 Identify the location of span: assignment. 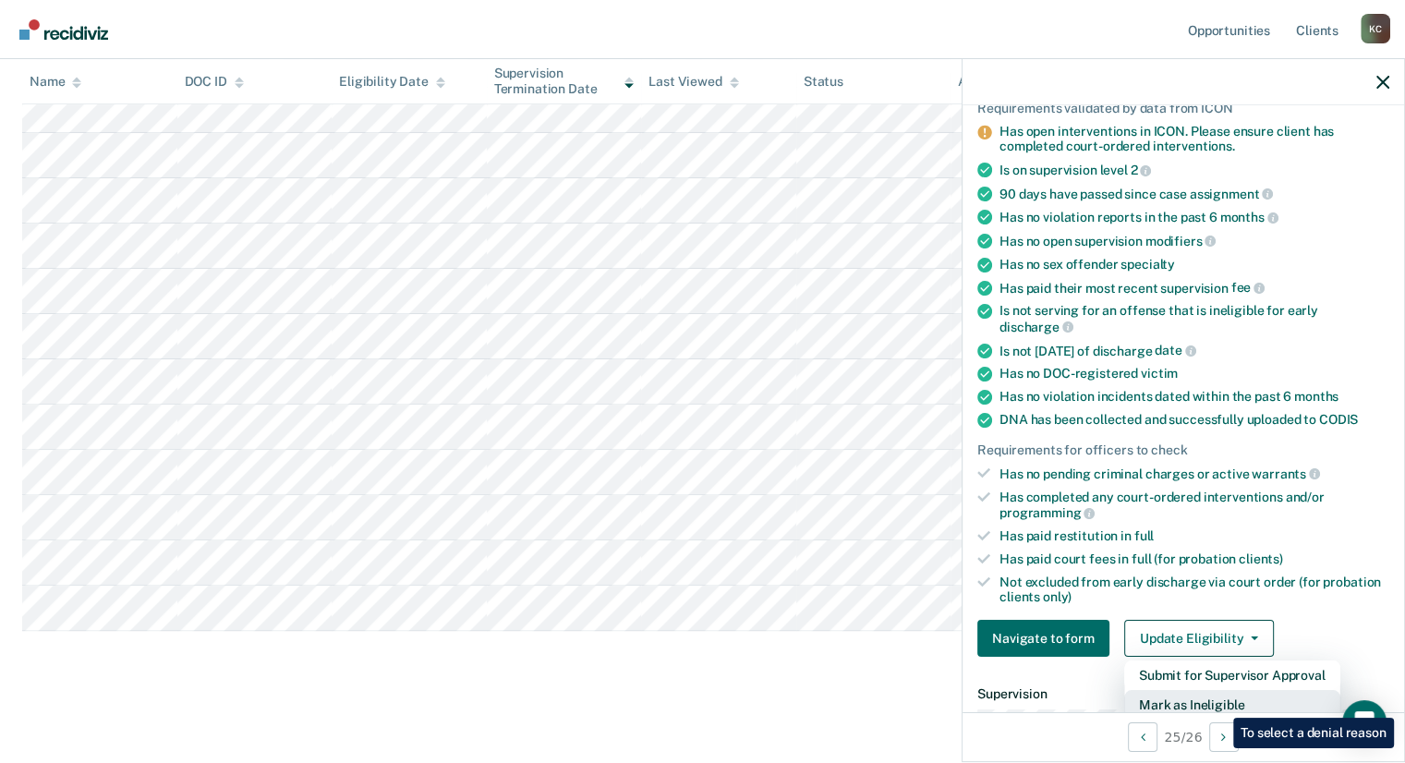
(1231, 194).